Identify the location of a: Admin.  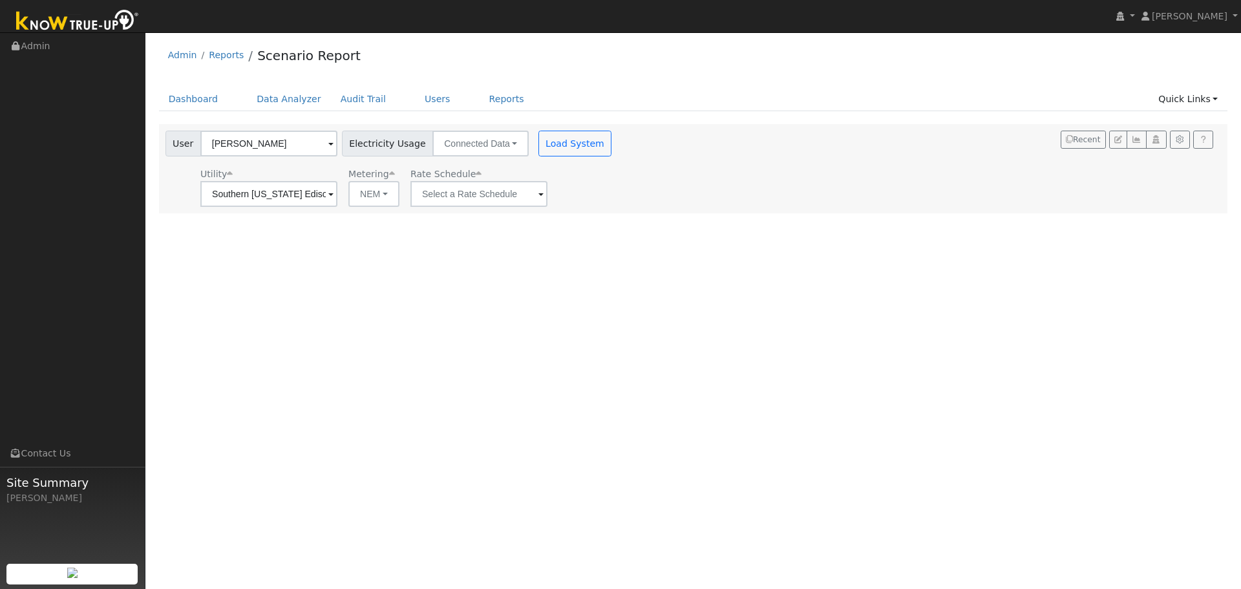
(182, 55).